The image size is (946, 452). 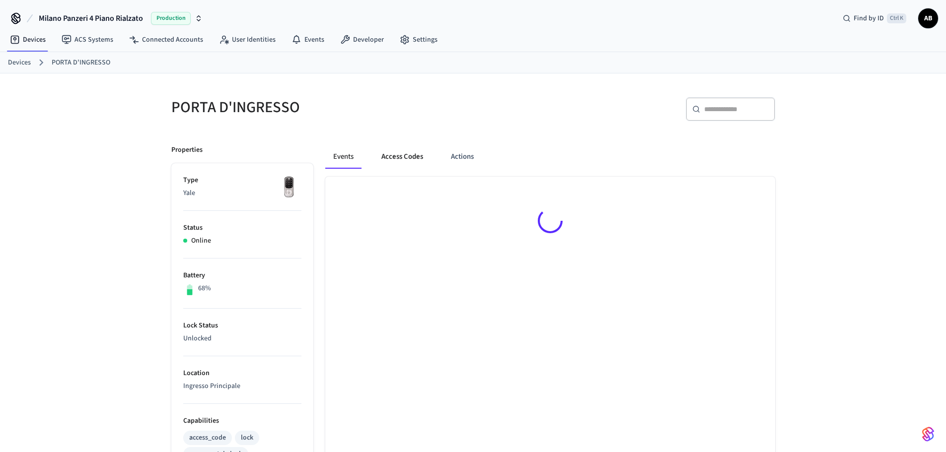 I want to click on span: Ctrl K, so click(x=896, y=18).